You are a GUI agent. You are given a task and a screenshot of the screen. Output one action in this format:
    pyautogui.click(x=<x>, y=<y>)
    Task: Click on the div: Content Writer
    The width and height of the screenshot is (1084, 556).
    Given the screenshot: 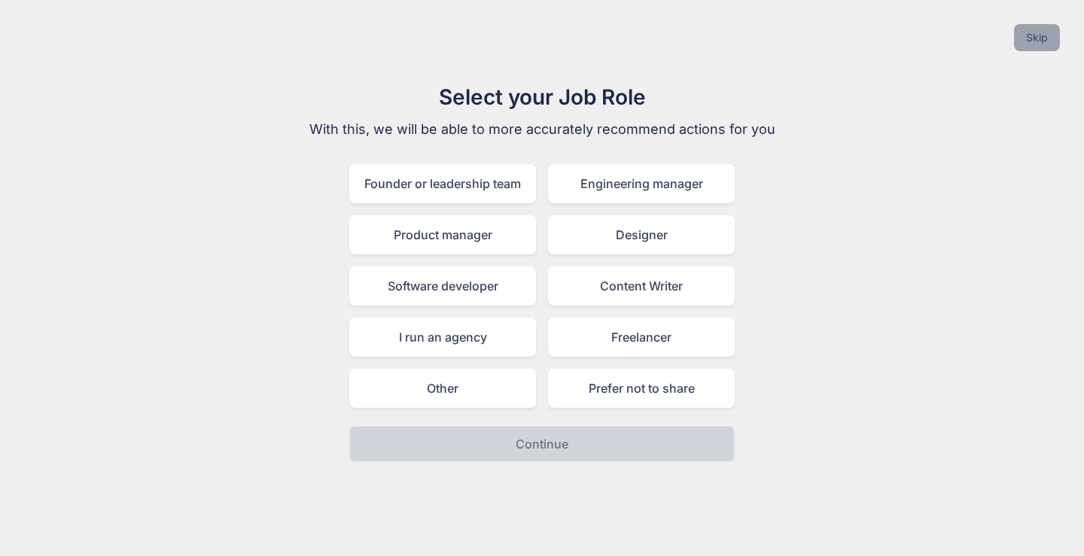 What is the action you would take?
    pyautogui.click(x=642, y=286)
    